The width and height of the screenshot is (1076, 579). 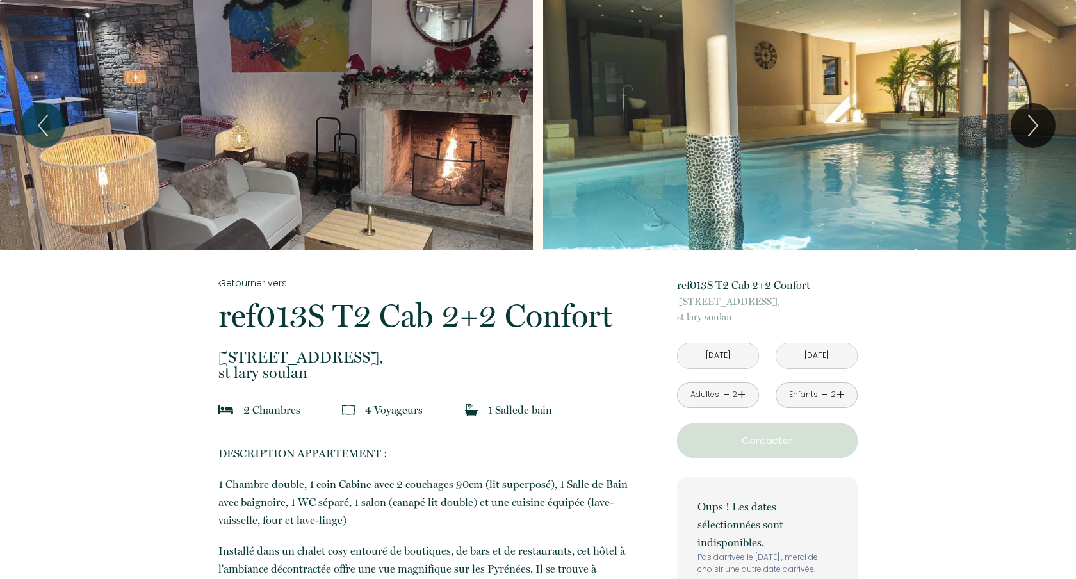 I want to click on button: Previous, so click(x=43, y=126).